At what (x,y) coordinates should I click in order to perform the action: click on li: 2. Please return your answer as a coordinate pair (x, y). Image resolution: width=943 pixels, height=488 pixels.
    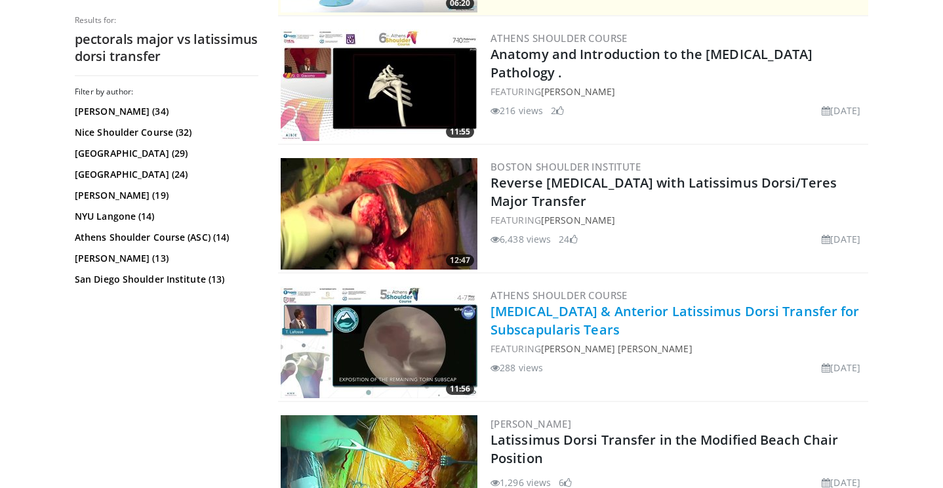
    Looking at the image, I should click on (557, 110).